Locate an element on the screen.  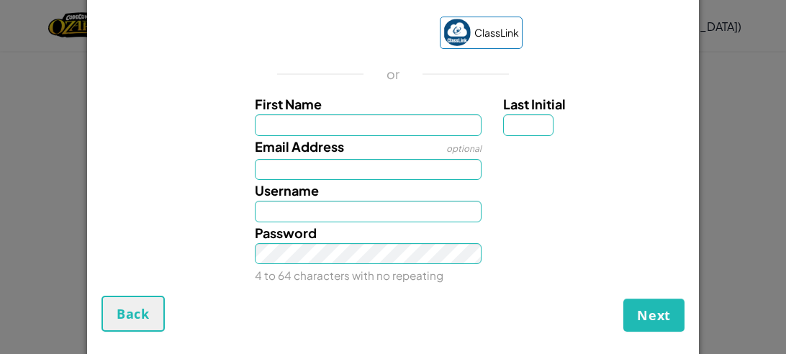
button: Next is located at coordinates (654, 315).